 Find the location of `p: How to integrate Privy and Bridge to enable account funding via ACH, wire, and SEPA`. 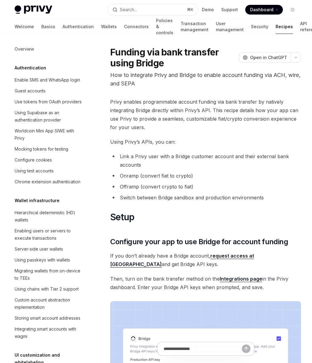

p: How to integrate Privy and Bridge to enable account funding via ACH, wire, and SEPA is located at coordinates (205, 79).